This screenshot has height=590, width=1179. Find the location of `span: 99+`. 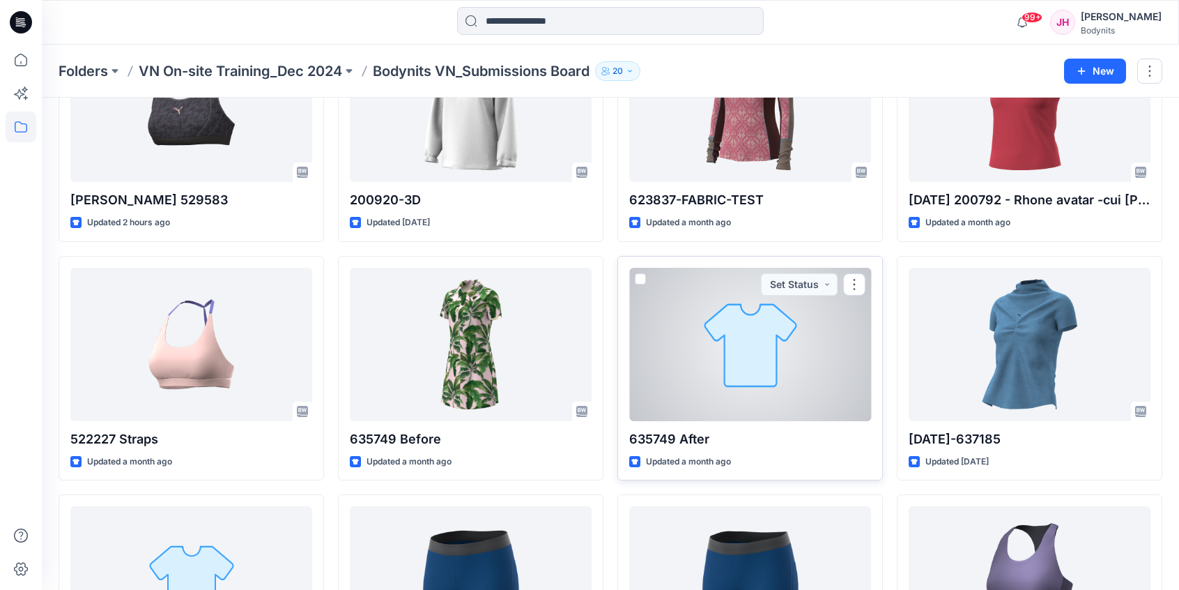

span: 99+ is located at coordinates (1032, 17).